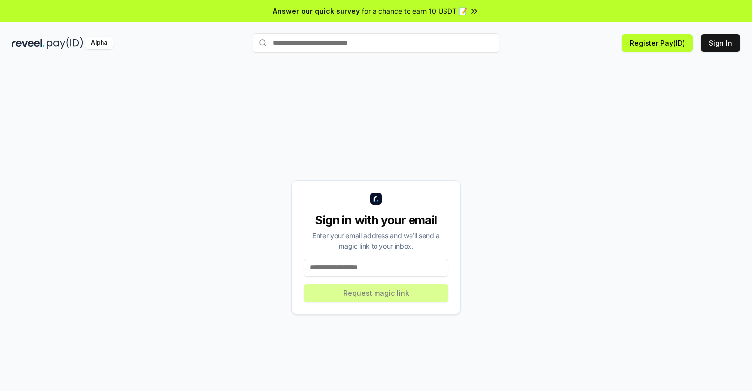 The height and width of the screenshot is (391, 752). Describe the element at coordinates (376, 220) in the screenshot. I see `div: Sign in with your email` at that location.